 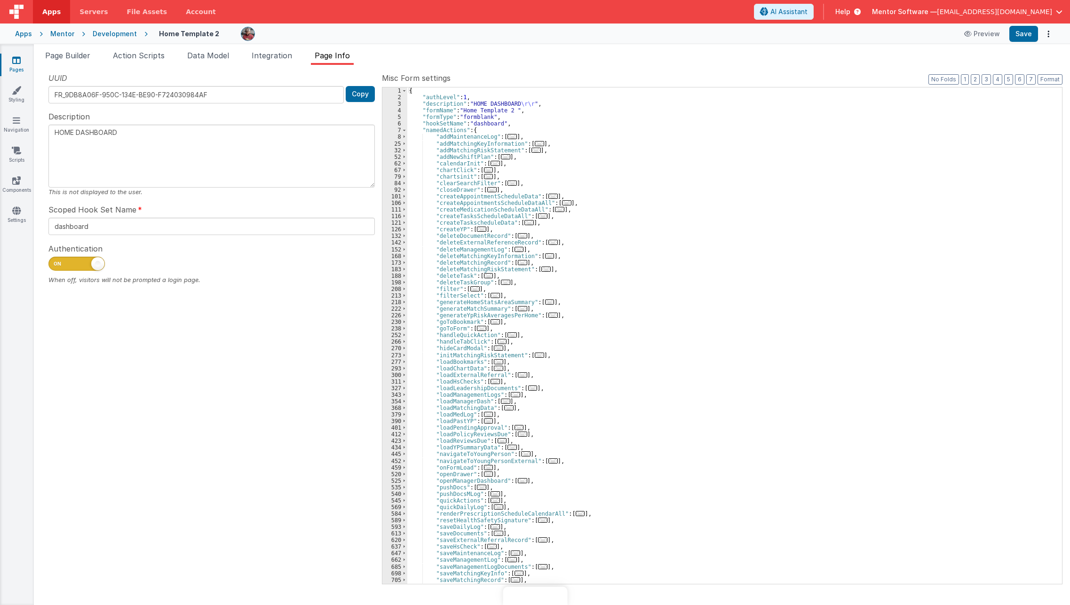 What do you see at coordinates (975, 79) in the screenshot?
I see `button: 2` at bounding box center [975, 79].